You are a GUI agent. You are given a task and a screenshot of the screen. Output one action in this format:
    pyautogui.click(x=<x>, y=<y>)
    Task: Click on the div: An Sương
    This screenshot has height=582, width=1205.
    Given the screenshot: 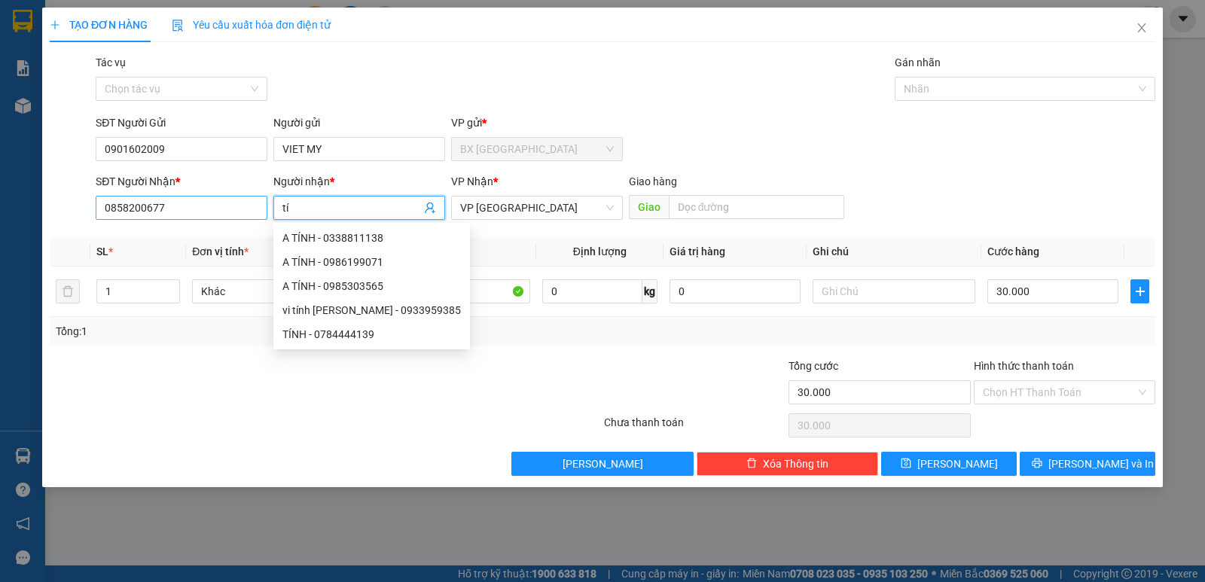 What is the action you would take?
    pyautogui.click(x=241, y=22)
    